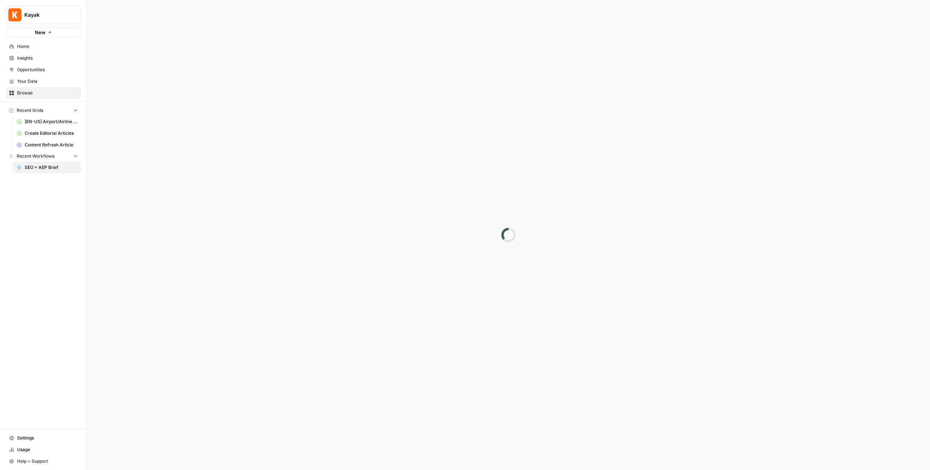  What do you see at coordinates (43, 450) in the screenshot?
I see `a: Usage` at bounding box center [43, 450].